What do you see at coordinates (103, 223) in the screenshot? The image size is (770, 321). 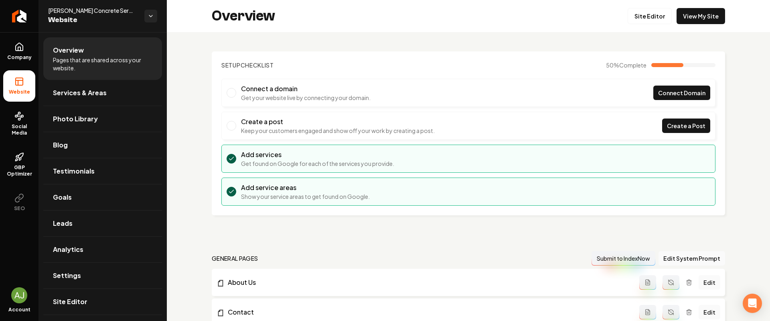 I see `a: Leads` at bounding box center [103, 223].